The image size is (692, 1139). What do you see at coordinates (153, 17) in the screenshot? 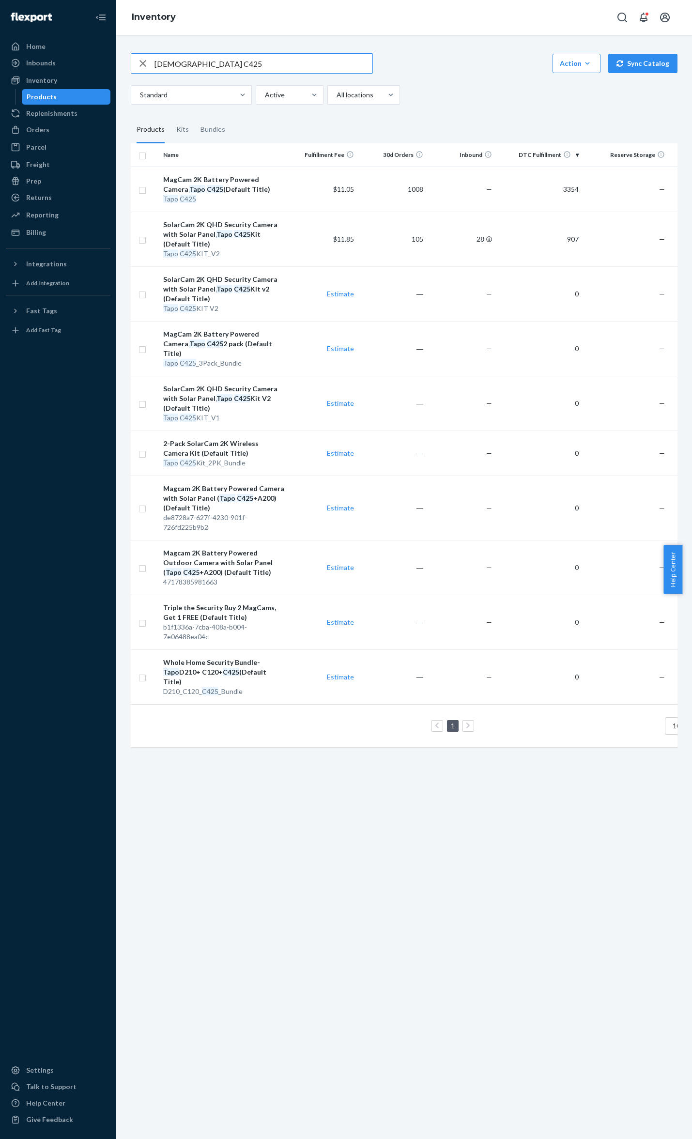
I see `ol: breadcrumbs` at bounding box center [153, 17].